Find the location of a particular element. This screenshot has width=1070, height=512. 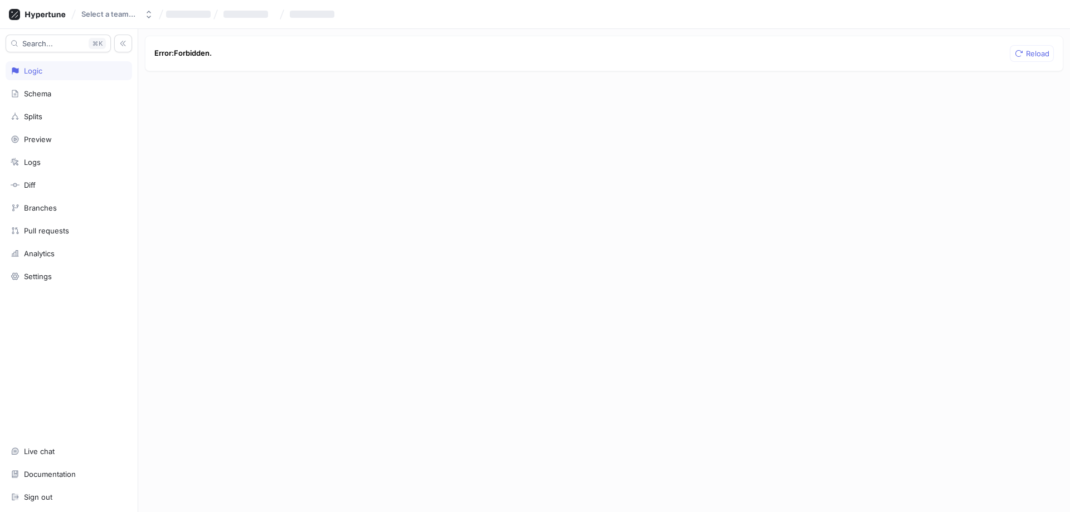

div: Select a team... is located at coordinates (108, 14).